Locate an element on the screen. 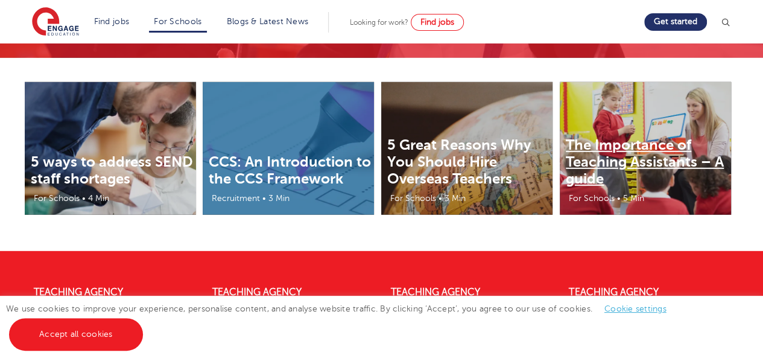  li: Recruitment is located at coordinates (234, 198).